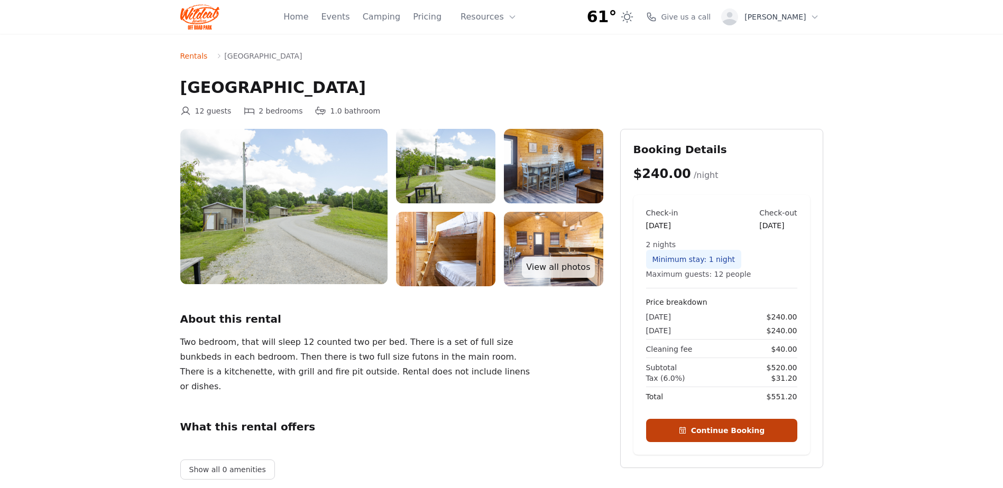  What do you see at coordinates (721, 302) in the screenshot?
I see `h4: Price breakdown` at bounding box center [721, 302].